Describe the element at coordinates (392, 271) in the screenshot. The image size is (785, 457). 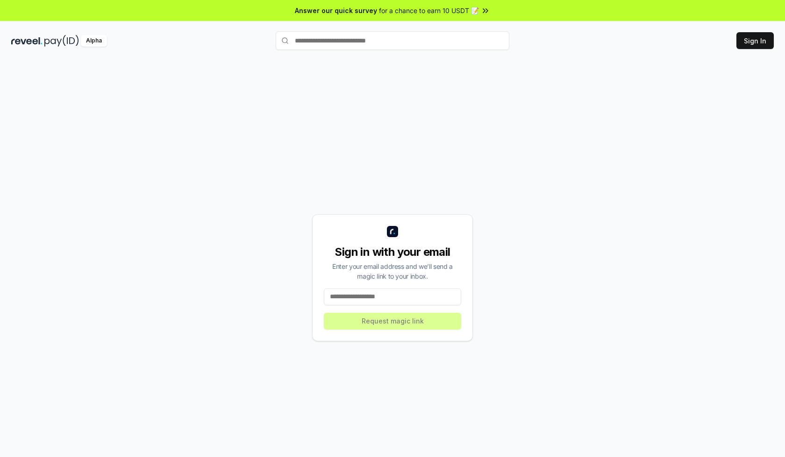
I see `div: Enter your email address and we’ll send a magic link to your inbox.` at that location.